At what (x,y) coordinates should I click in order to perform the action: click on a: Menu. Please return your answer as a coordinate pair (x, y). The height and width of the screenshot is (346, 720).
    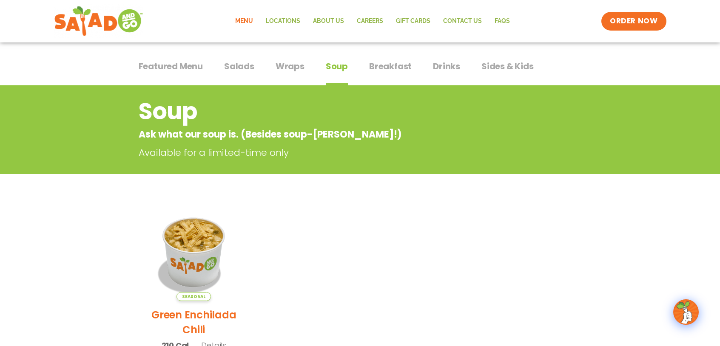
    Looking at the image, I should click on (244, 21).